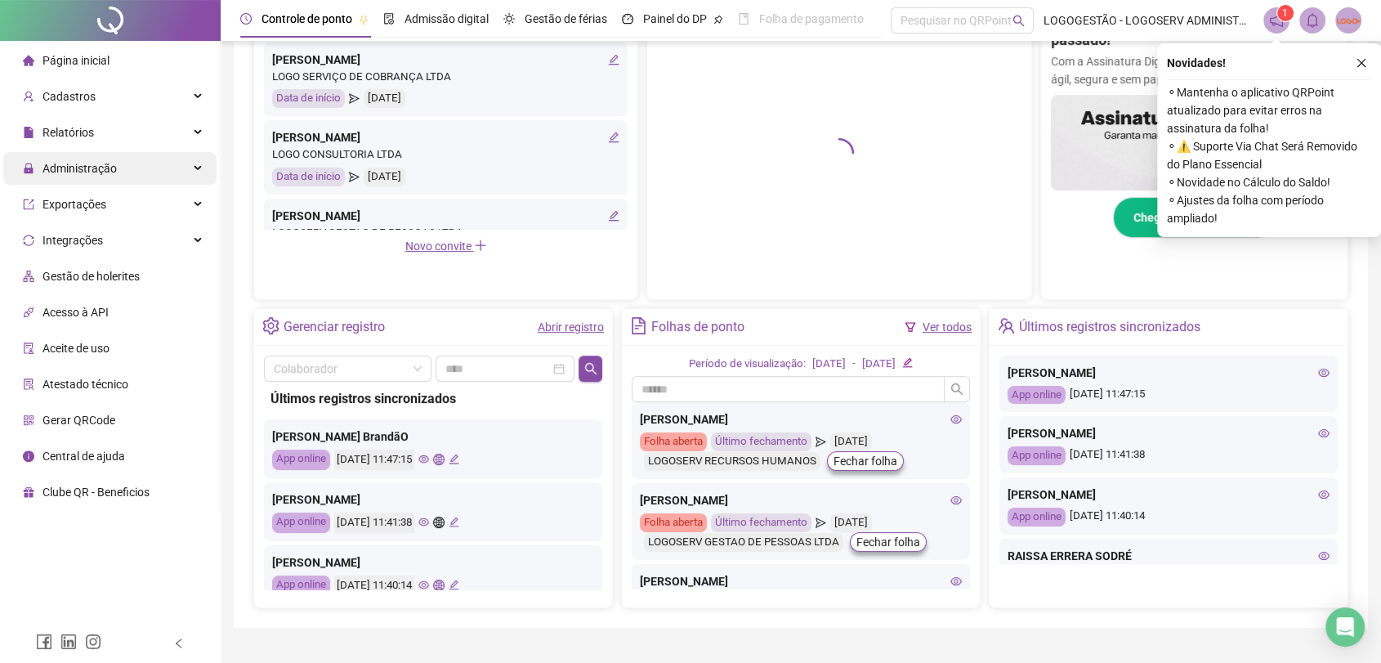 The image size is (1381, 663). Describe the element at coordinates (29, 276) in the screenshot. I see `span: apartment` at that location.